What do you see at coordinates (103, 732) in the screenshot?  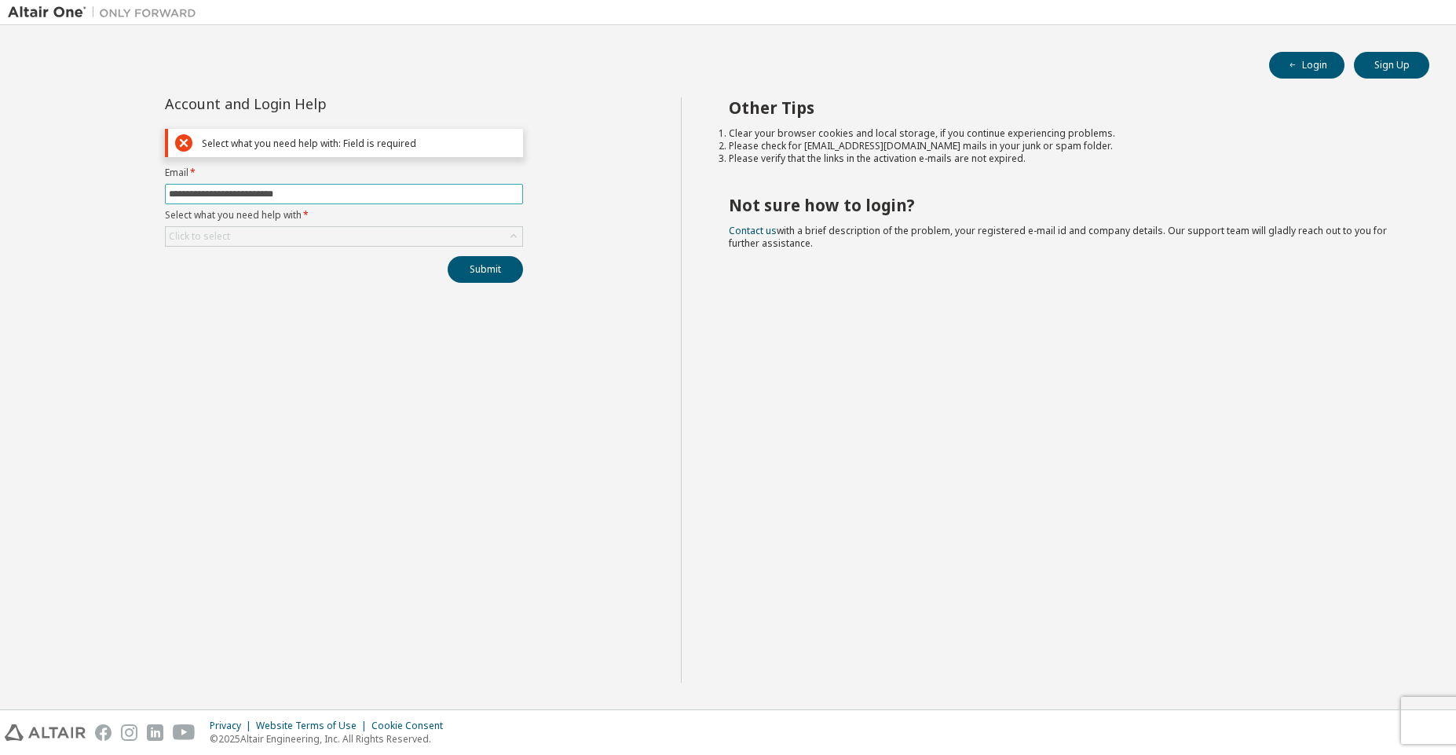 I see `img: facebook.svg` at bounding box center [103, 732].